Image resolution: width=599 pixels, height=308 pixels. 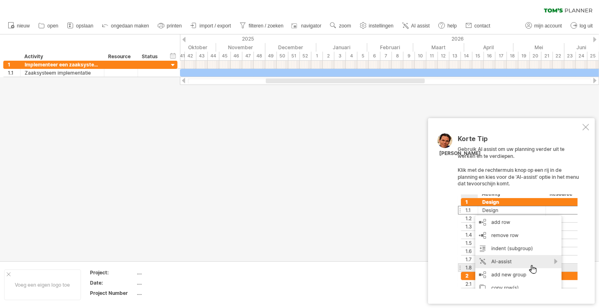 I want to click on a: log uit, so click(x=582, y=26).